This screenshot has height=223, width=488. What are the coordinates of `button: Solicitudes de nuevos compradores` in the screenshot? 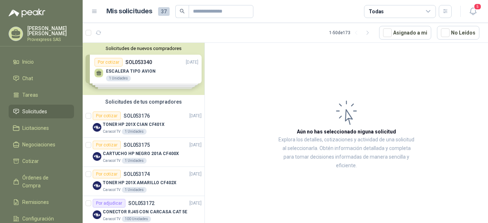 It's located at (143, 48).